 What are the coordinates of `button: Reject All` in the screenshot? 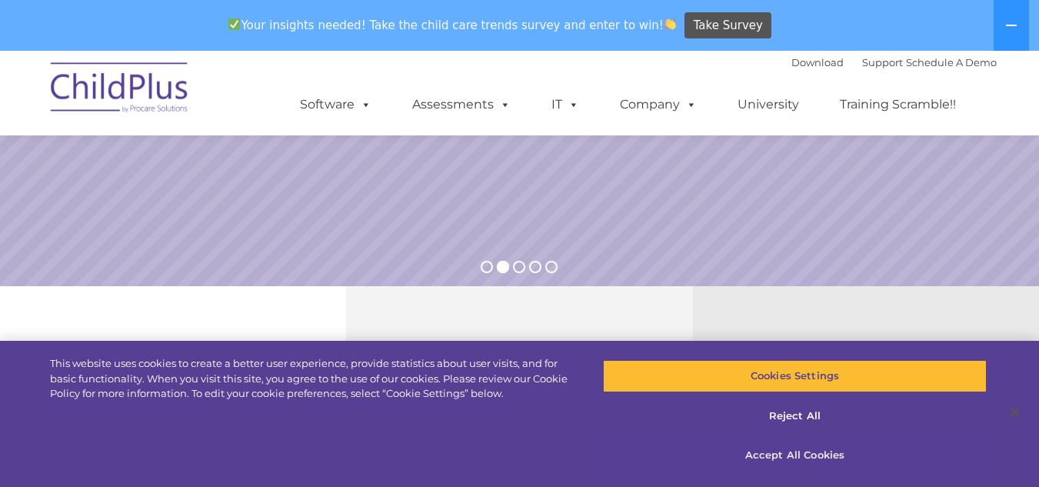 It's located at (795, 416).